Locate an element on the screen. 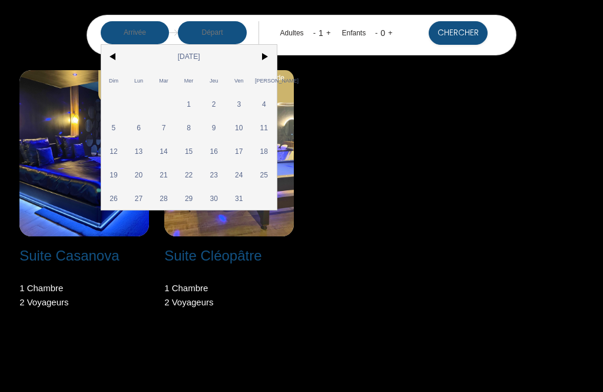 The image size is (603, 392). span: 20 is located at coordinates (138, 174).